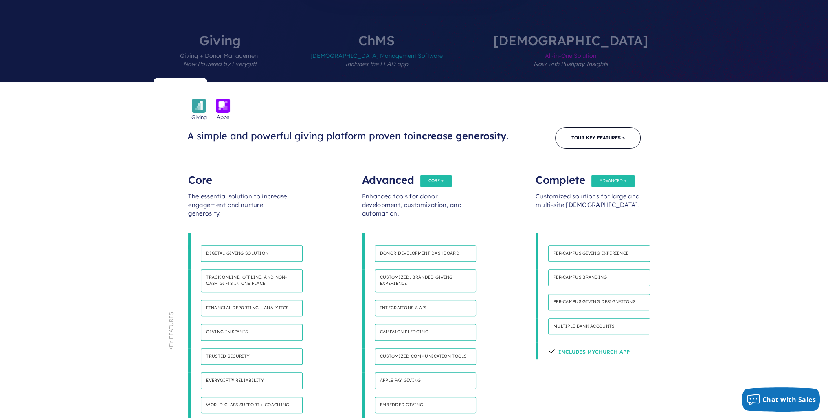 This screenshot has height=418, width=828. I want to click on span: Apps, so click(223, 117).